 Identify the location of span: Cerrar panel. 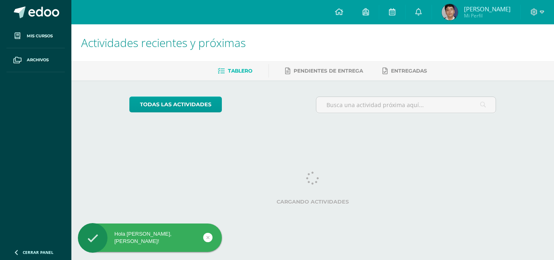
(38, 252).